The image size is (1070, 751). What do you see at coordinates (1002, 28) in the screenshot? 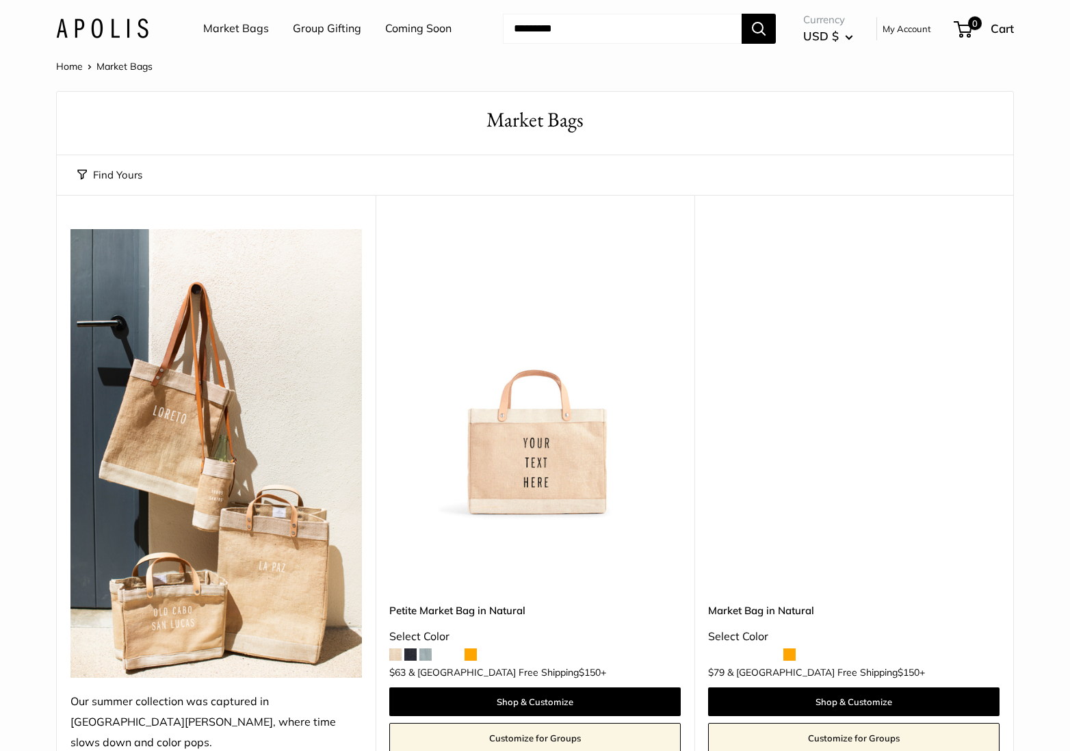
I see `span: Cart` at bounding box center [1002, 28].